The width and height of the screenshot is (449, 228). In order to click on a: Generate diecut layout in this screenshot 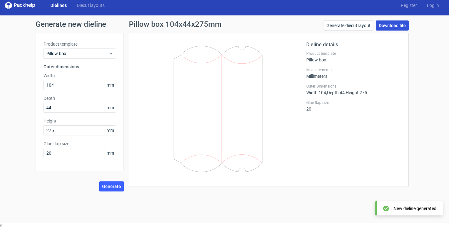, I will do `click(348, 25)`.